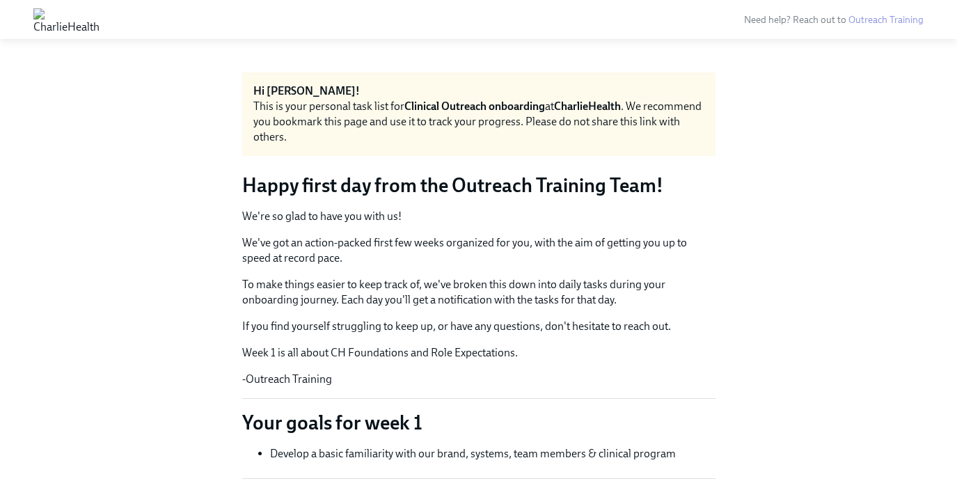 The image size is (957, 497). I want to click on p: -Outreach Training, so click(479, 379).